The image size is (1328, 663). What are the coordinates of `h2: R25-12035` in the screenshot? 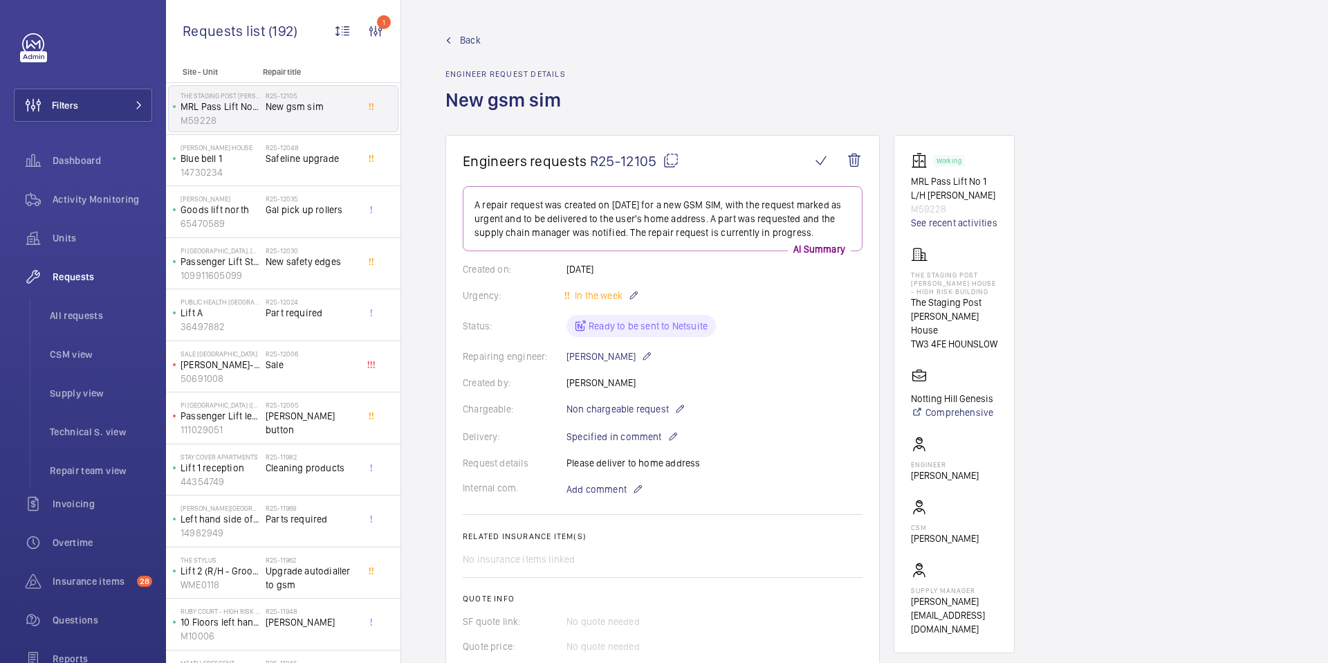 It's located at (311, 199).